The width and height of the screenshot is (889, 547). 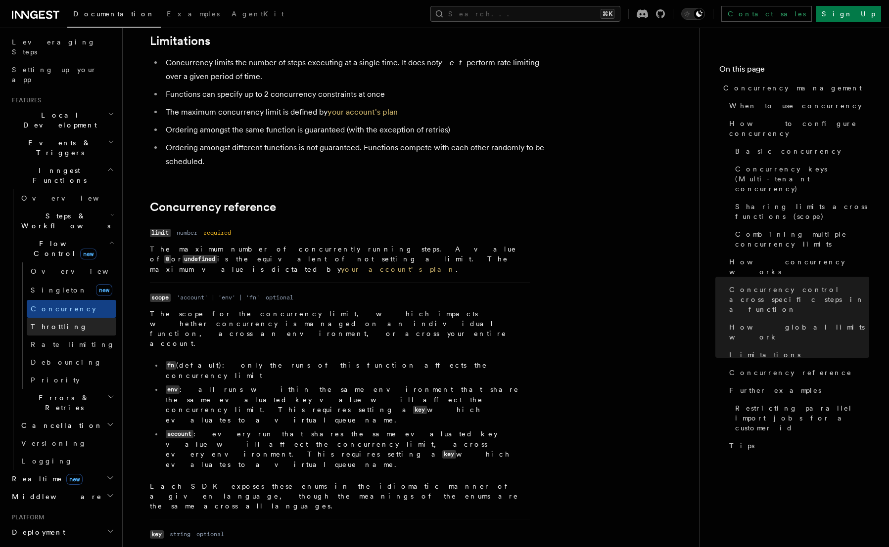 What do you see at coordinates (258, 15) in the screenshot?
I see `a: AgentKit` at bounding box center [258, 15].